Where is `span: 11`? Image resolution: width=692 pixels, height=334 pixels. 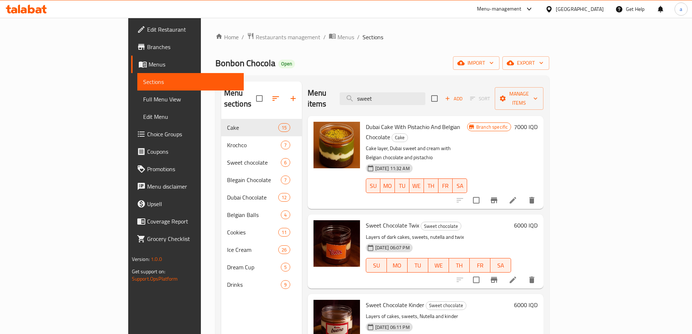
span: 11 is located at coordinates (284, 232).